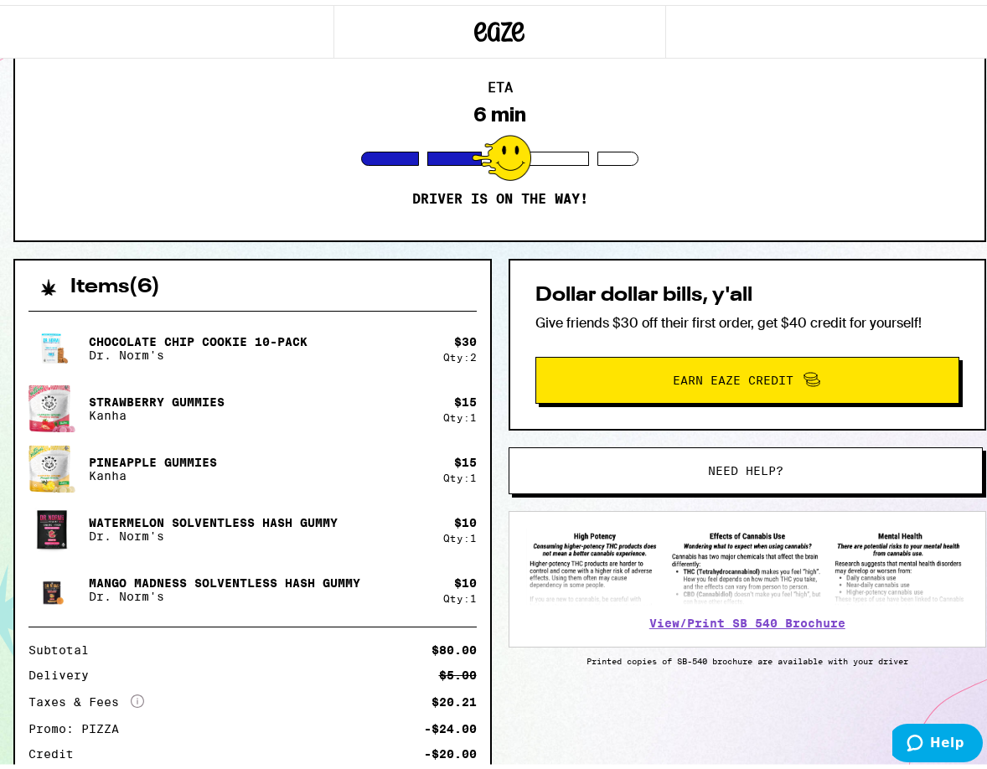 This screenshot has height=769, width=987. Describe the element at coordinates (225, 578) in the screenshot. I see `p: Mango Madness Solventless Hash Gummy` at that location.